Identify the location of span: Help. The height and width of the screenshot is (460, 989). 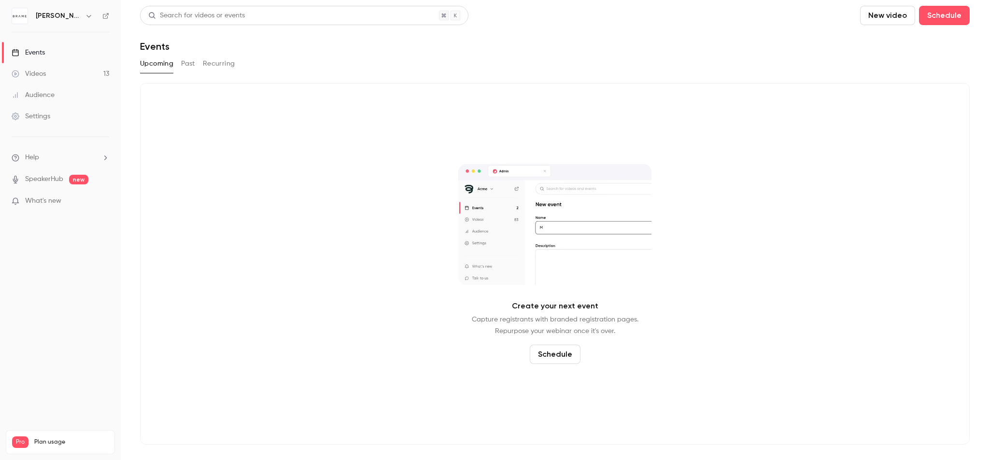
(32, 157).